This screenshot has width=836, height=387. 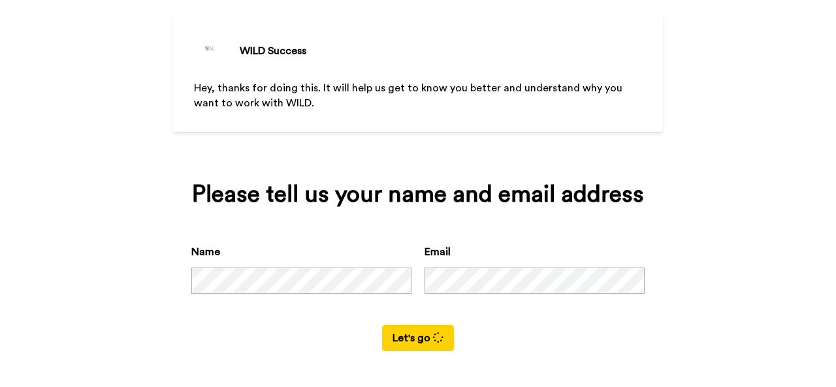 What do you see at coordinates (206, 252) in the screenshot?
I see `label: Name` at bounding box center [206, 252].